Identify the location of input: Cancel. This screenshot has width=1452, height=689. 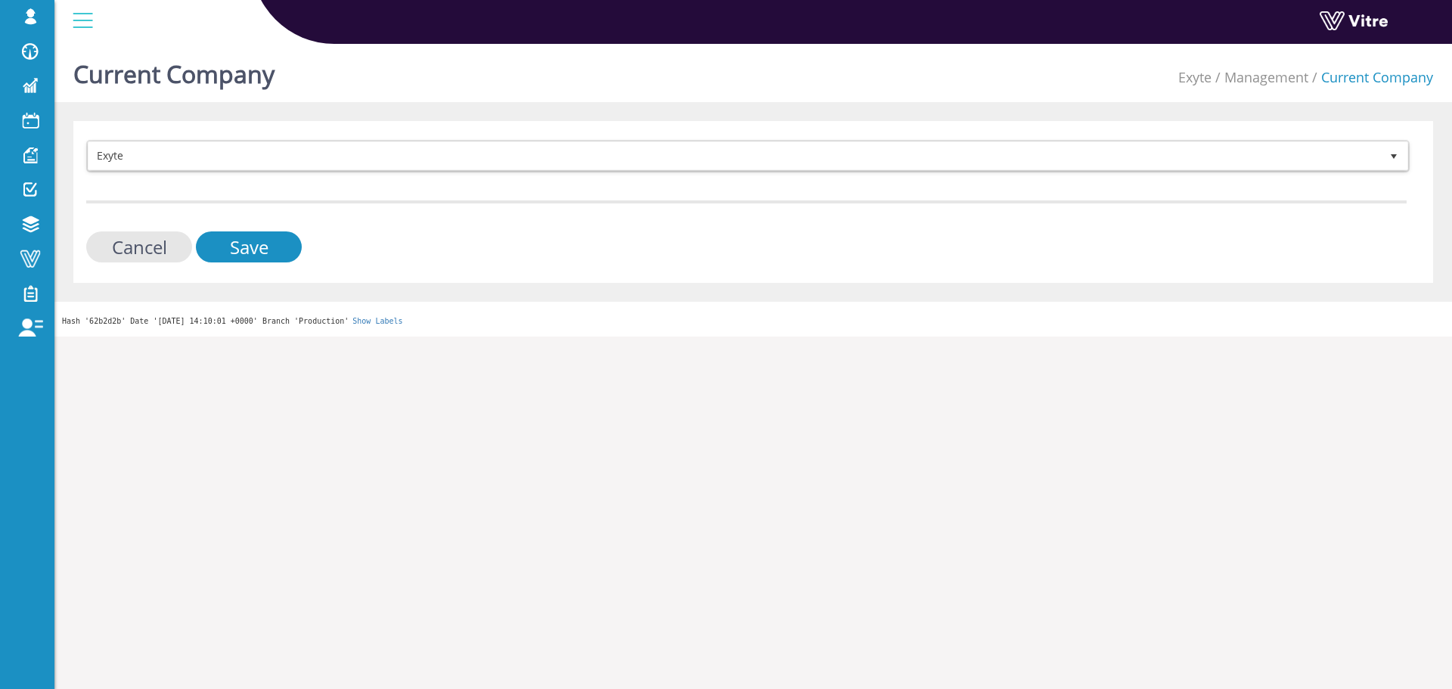
(139, 247).